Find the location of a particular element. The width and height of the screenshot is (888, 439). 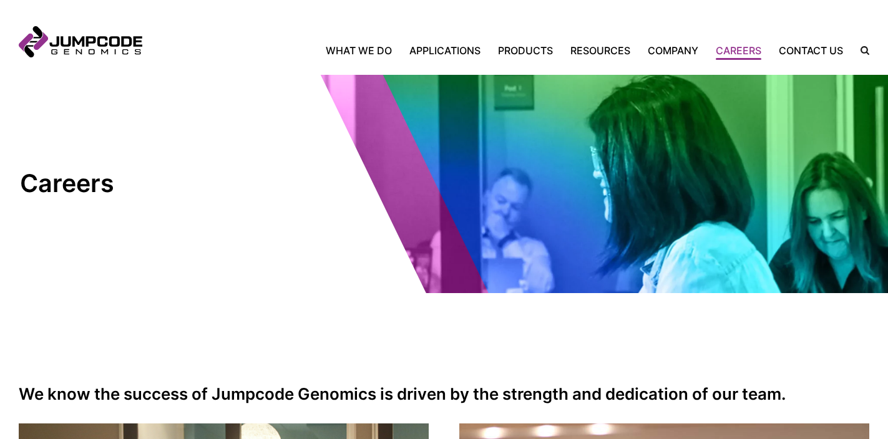

h1: Careers is located at coordinates (124, 184).